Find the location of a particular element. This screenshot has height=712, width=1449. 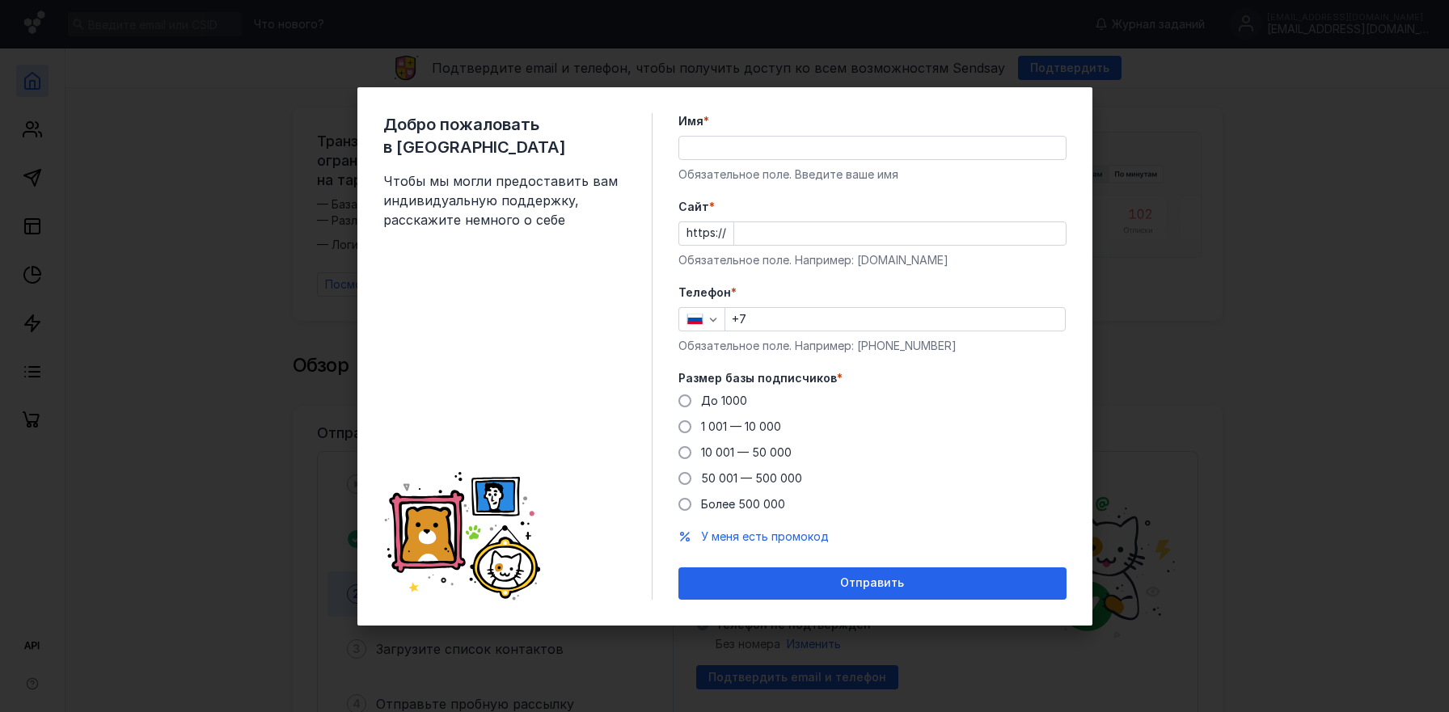

button: У меня есть промокод is located at coordinates (765, 537).